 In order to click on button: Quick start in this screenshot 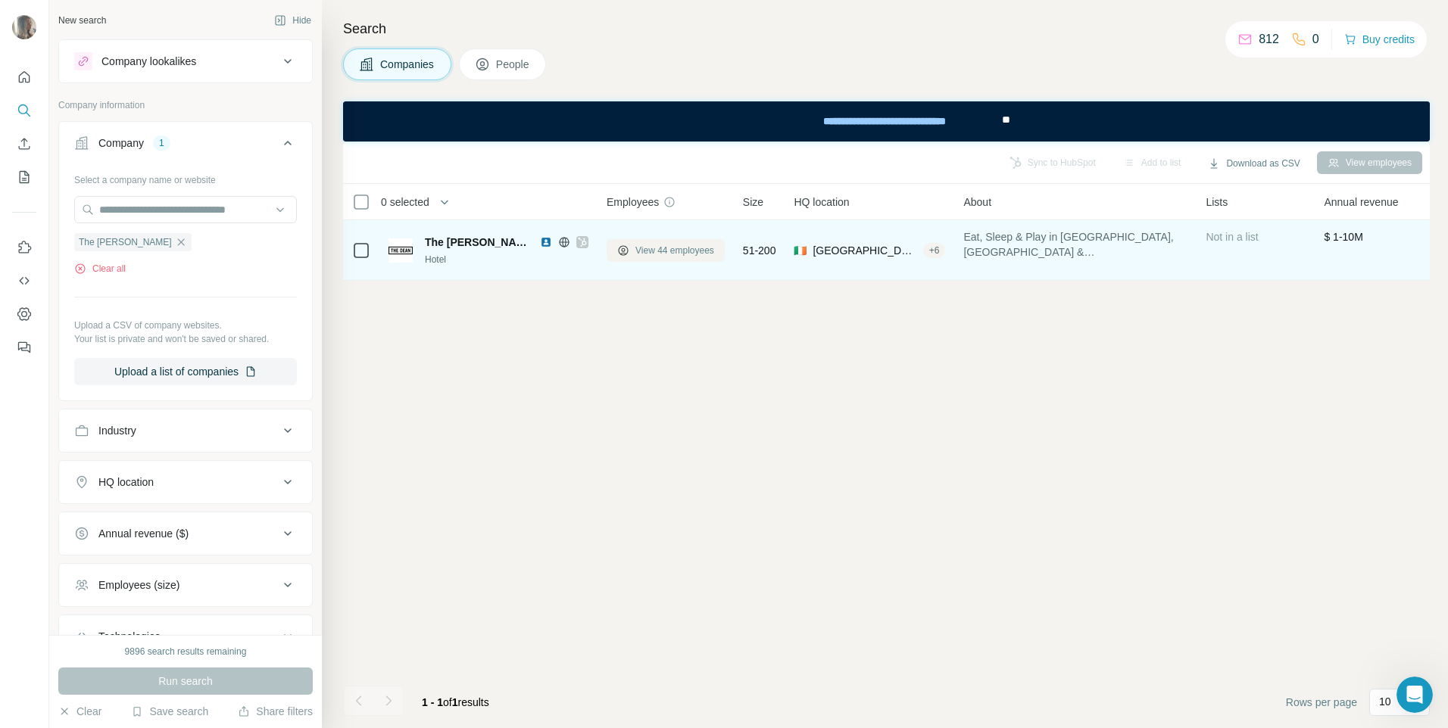, I will do `click(24, 77)`.